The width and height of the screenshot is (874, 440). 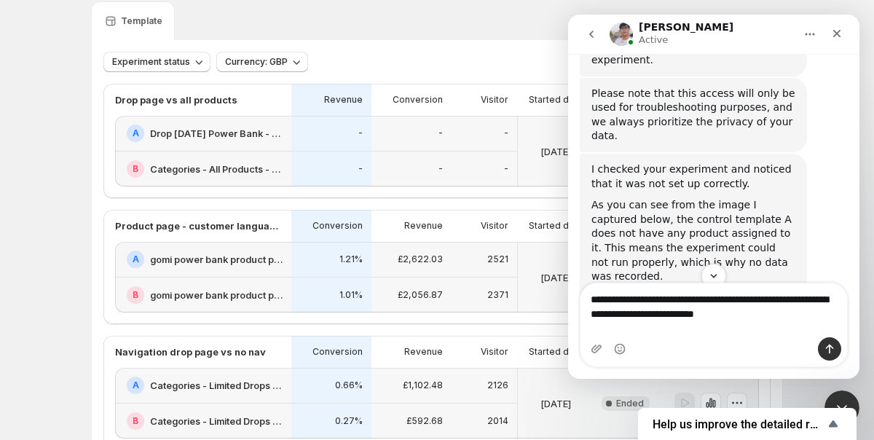 What do you see at coordinates (52, 334) in the screenshot?
I see `button: Emoji picker` at bounding box center [52, 334].